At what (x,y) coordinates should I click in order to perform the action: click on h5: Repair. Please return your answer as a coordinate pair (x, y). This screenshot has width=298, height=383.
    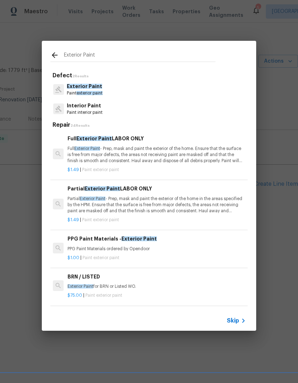
    Looking at the image, I should click on (150, 125).